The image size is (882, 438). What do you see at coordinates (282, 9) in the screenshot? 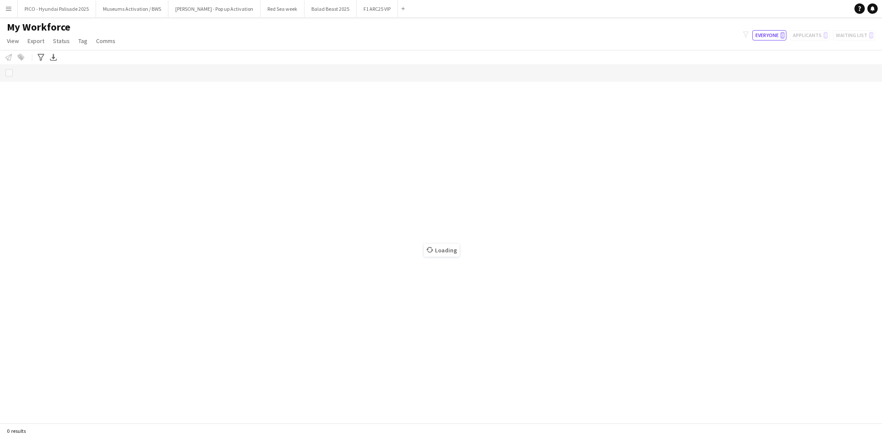
I see `button: Red Sea week` at bounding box center [282, 9].